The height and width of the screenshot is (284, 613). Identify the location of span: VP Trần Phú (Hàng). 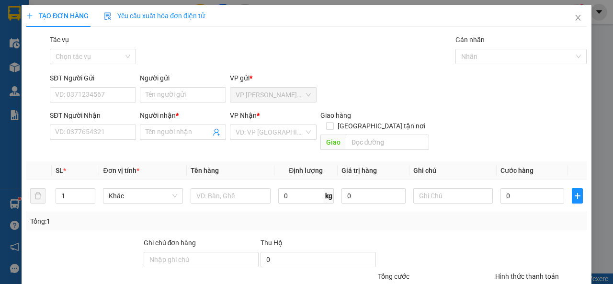
(273, 95).